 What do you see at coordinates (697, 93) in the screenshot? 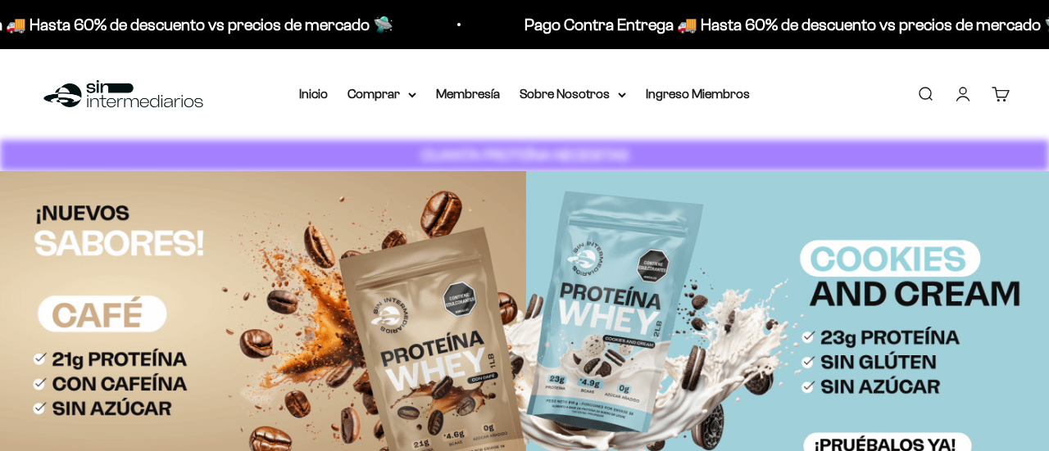
I see `a: Ingreso Miembros` at bounding box center [697, 93].